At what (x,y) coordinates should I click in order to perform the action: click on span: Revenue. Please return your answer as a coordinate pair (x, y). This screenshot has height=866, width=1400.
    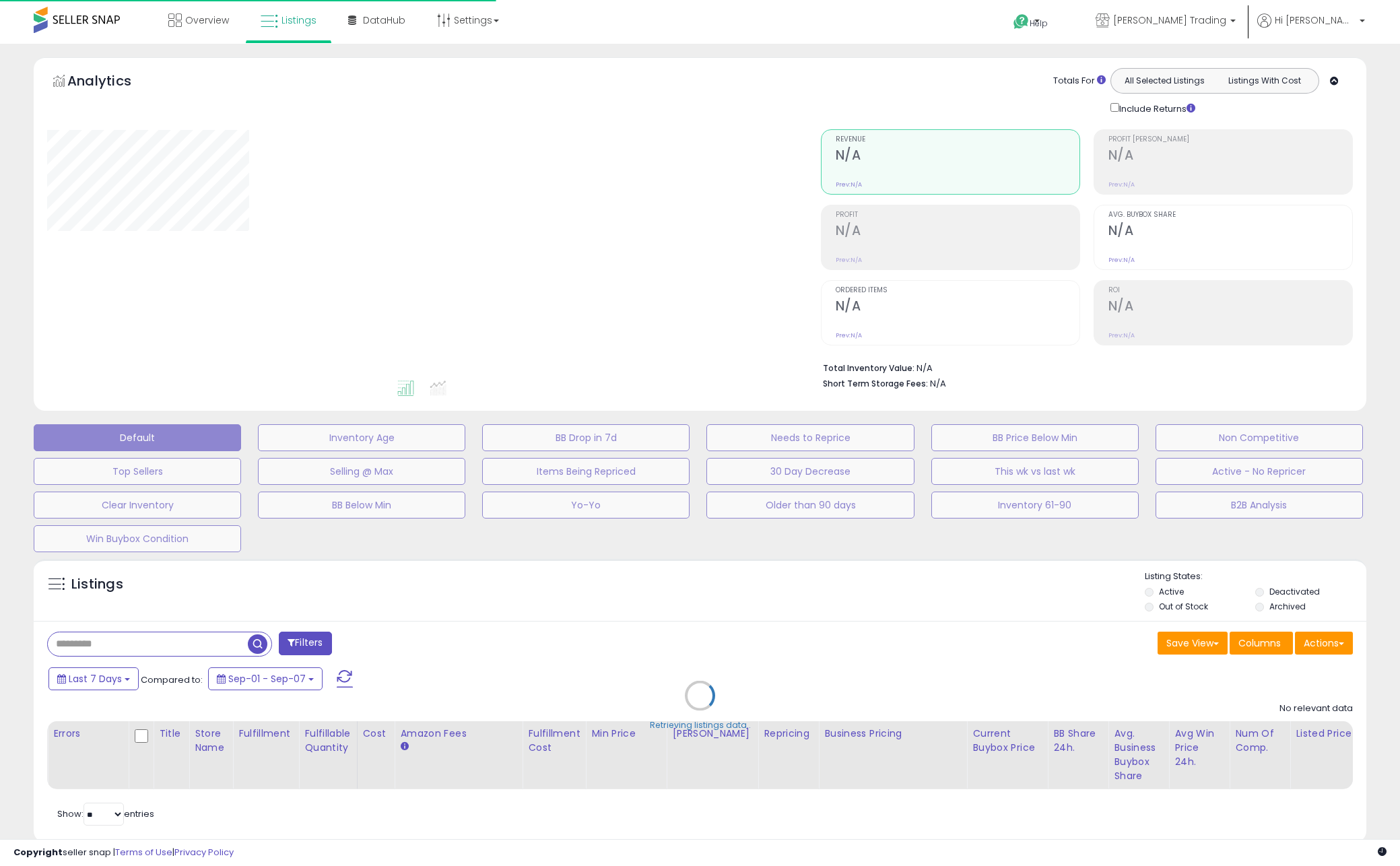
    Looking at the image, I should click on (958, 139).